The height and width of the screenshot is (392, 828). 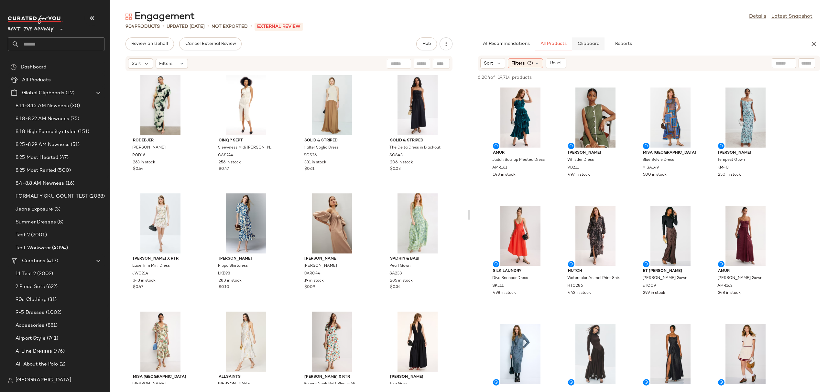 I want to click on span: (3), so click(x=57, y=209).